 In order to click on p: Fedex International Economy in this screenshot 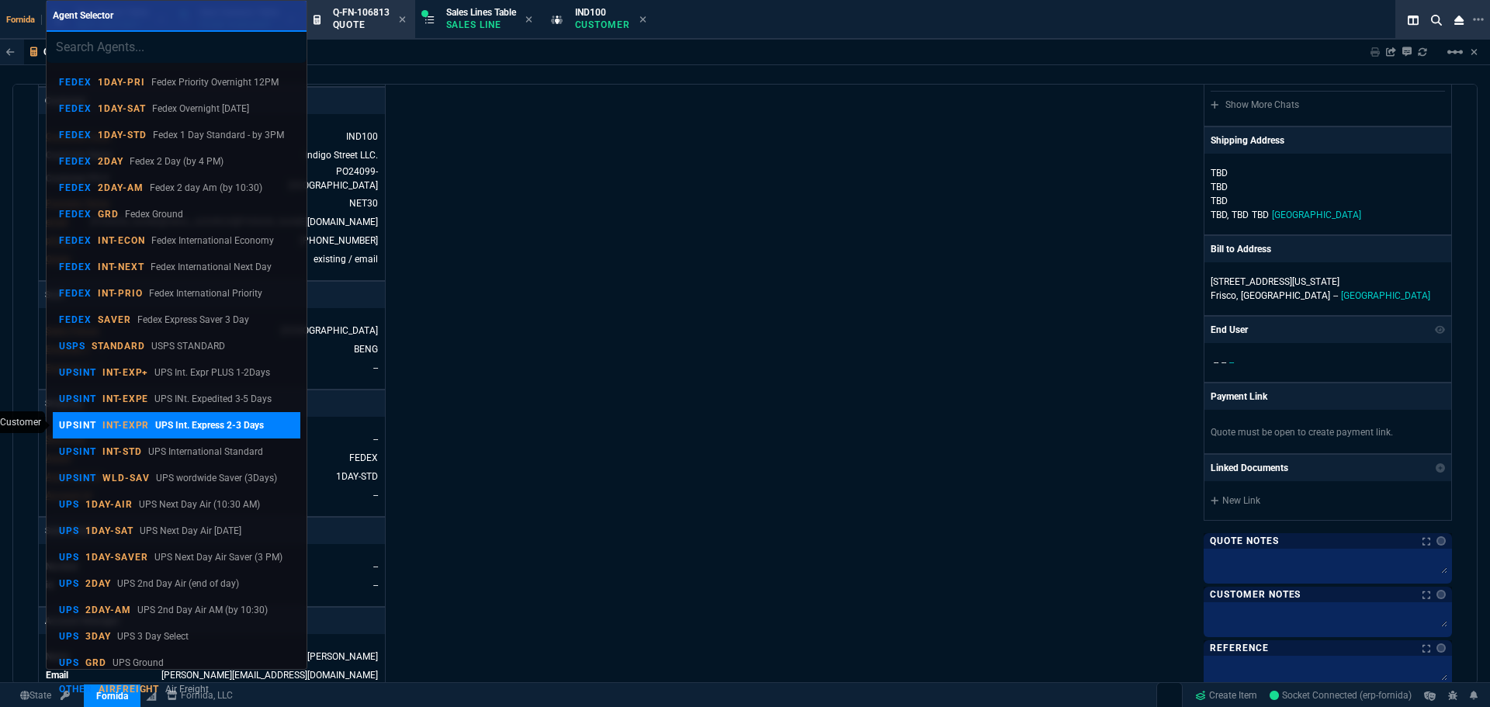, I will do `click(213, 241)`.